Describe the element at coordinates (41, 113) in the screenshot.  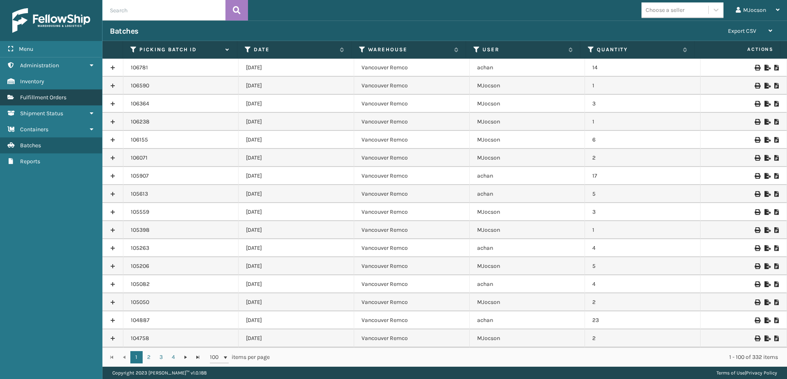
I see `span: Shipment Status` at that location.